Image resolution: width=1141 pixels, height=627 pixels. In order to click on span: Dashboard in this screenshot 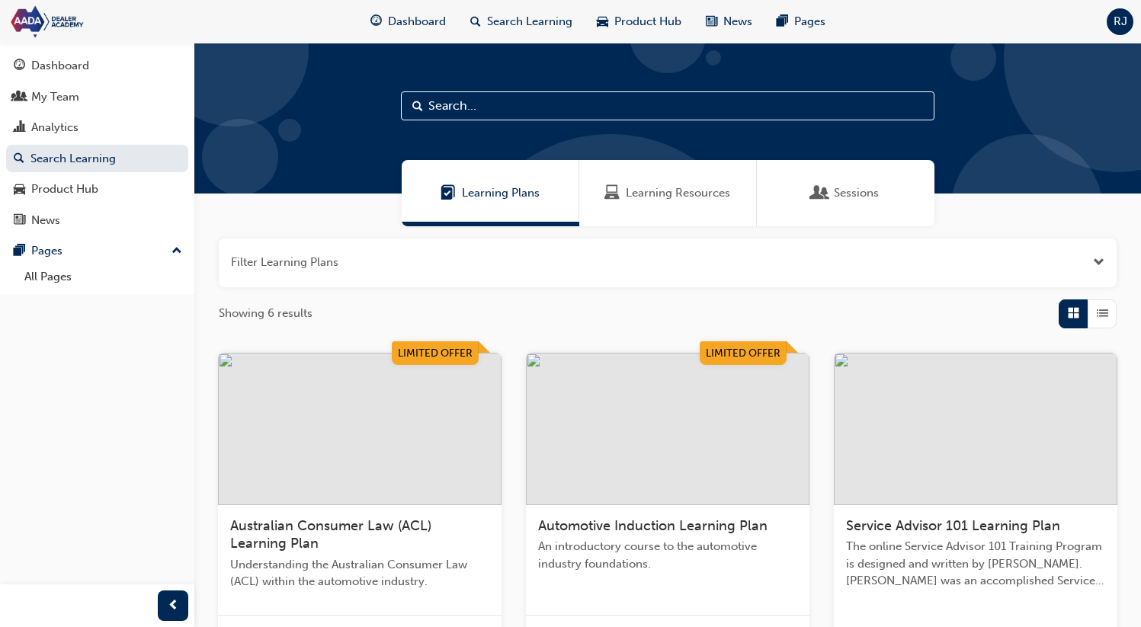, I will do `click(417, 21)`.